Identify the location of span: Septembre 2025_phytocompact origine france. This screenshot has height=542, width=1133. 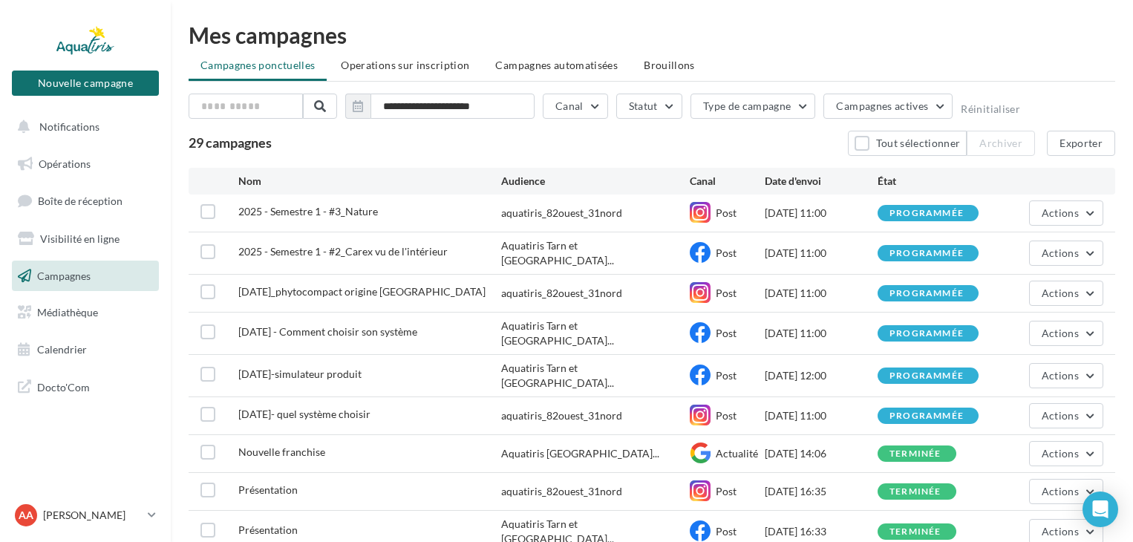
(361, 291).